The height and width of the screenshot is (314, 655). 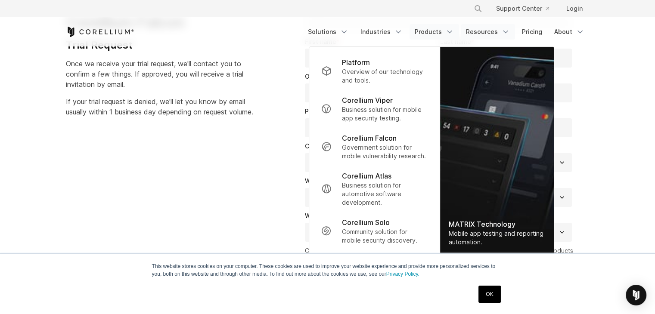 I want to click on img: Matrix_WebNav_1x, so click(x=497, y=151).